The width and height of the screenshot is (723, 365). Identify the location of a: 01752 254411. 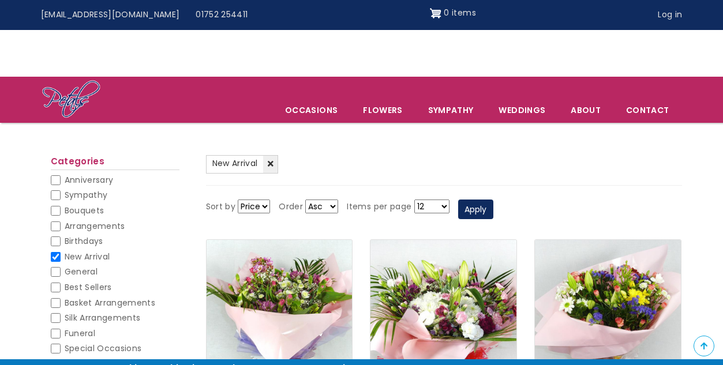
(221, 15).